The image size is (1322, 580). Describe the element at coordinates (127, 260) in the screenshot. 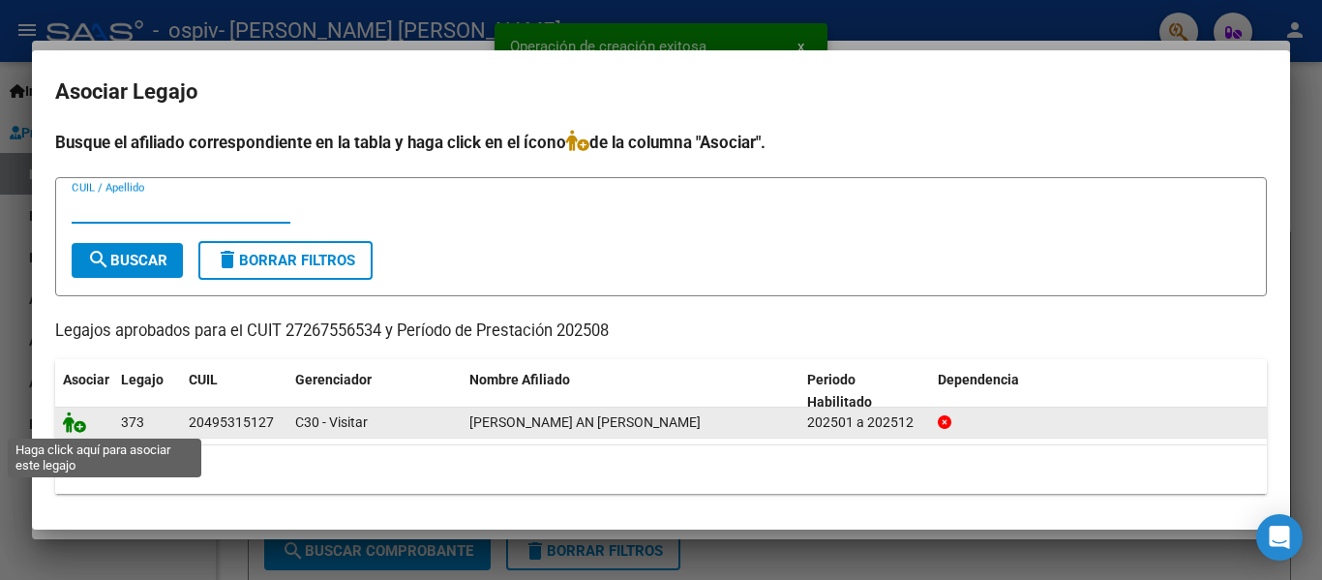

I see `button: Buscar` at that location.